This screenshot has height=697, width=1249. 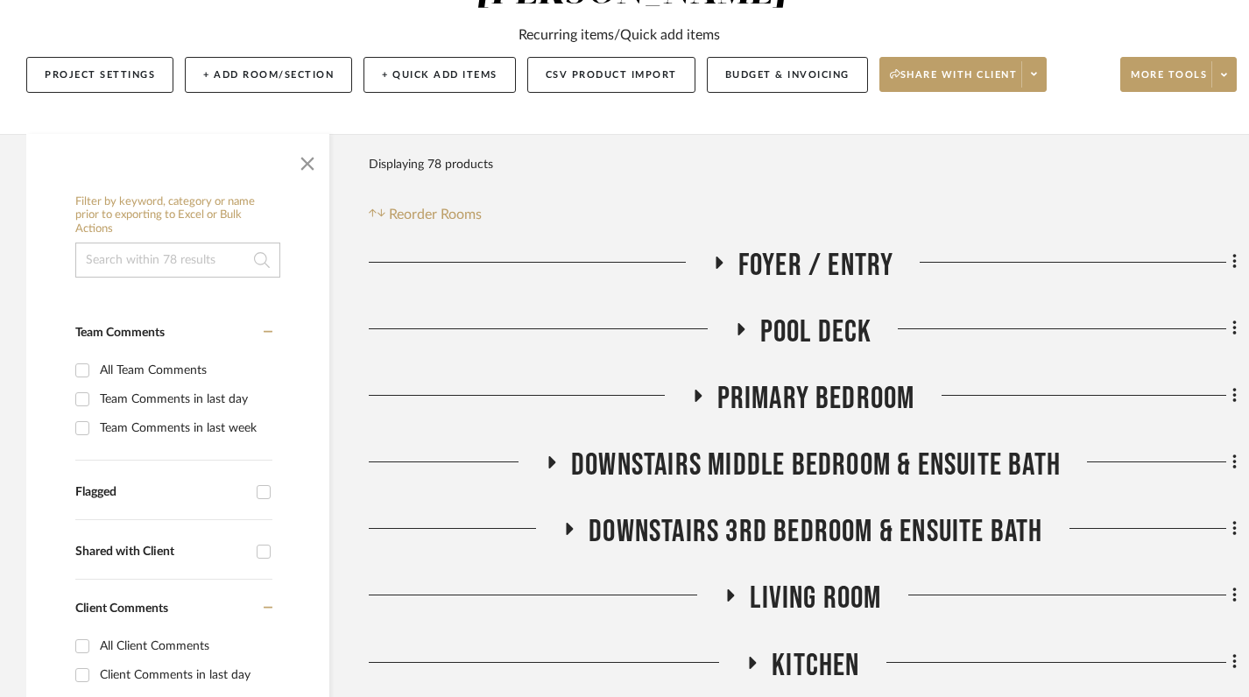 What do you see at coordinates (184, 675) in the screenshot?
I see `div: Client Comments in last day` at bounding box center [184, 675].